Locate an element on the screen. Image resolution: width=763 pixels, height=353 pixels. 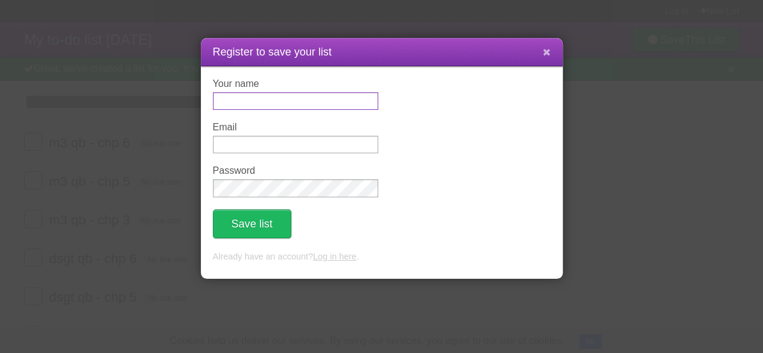
button: Save list is located at coordinates (252, 224).